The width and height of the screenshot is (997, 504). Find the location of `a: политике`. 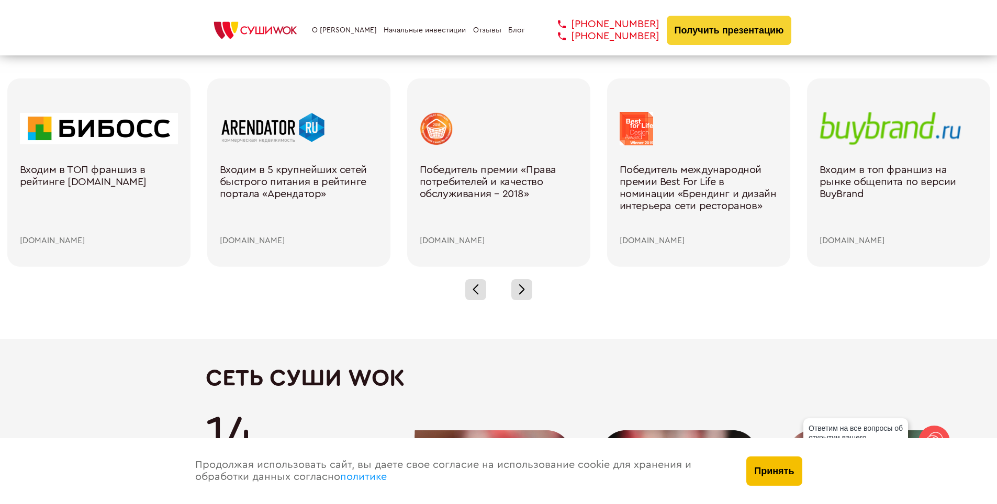

a: политике is located at coordinates (363, 477).